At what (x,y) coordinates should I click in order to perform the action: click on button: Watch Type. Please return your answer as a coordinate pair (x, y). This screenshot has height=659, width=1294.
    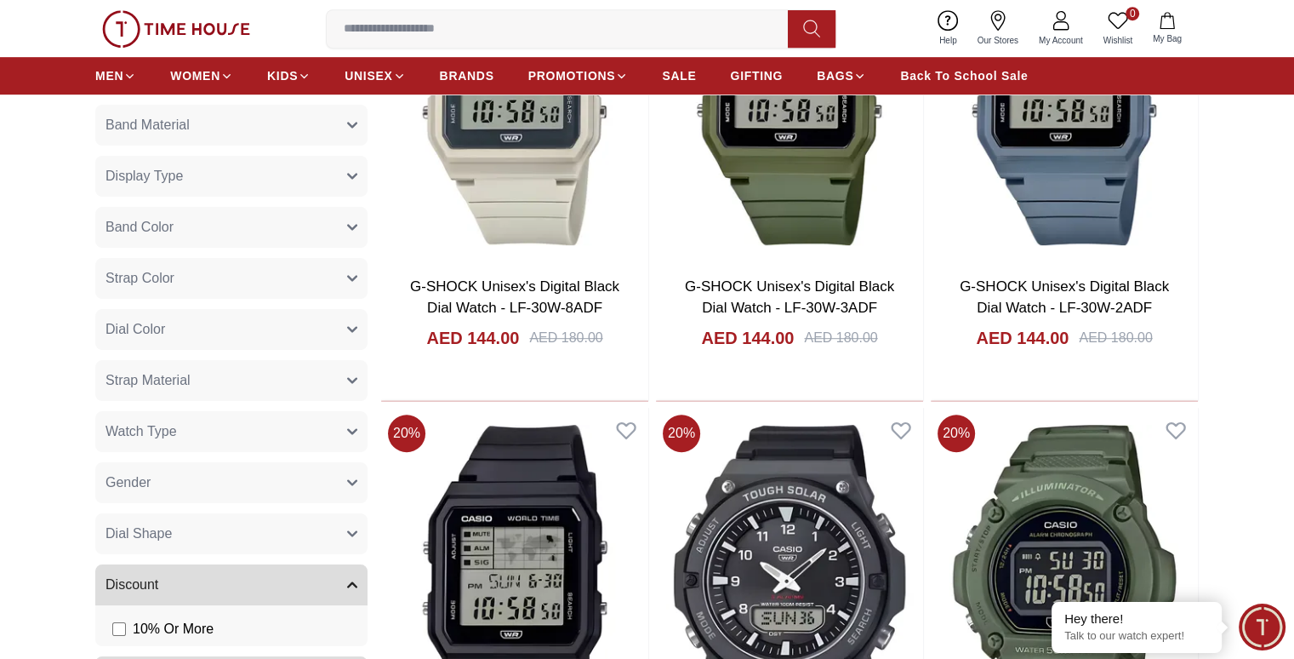
    Looking at the image, I should click on (231, 431).